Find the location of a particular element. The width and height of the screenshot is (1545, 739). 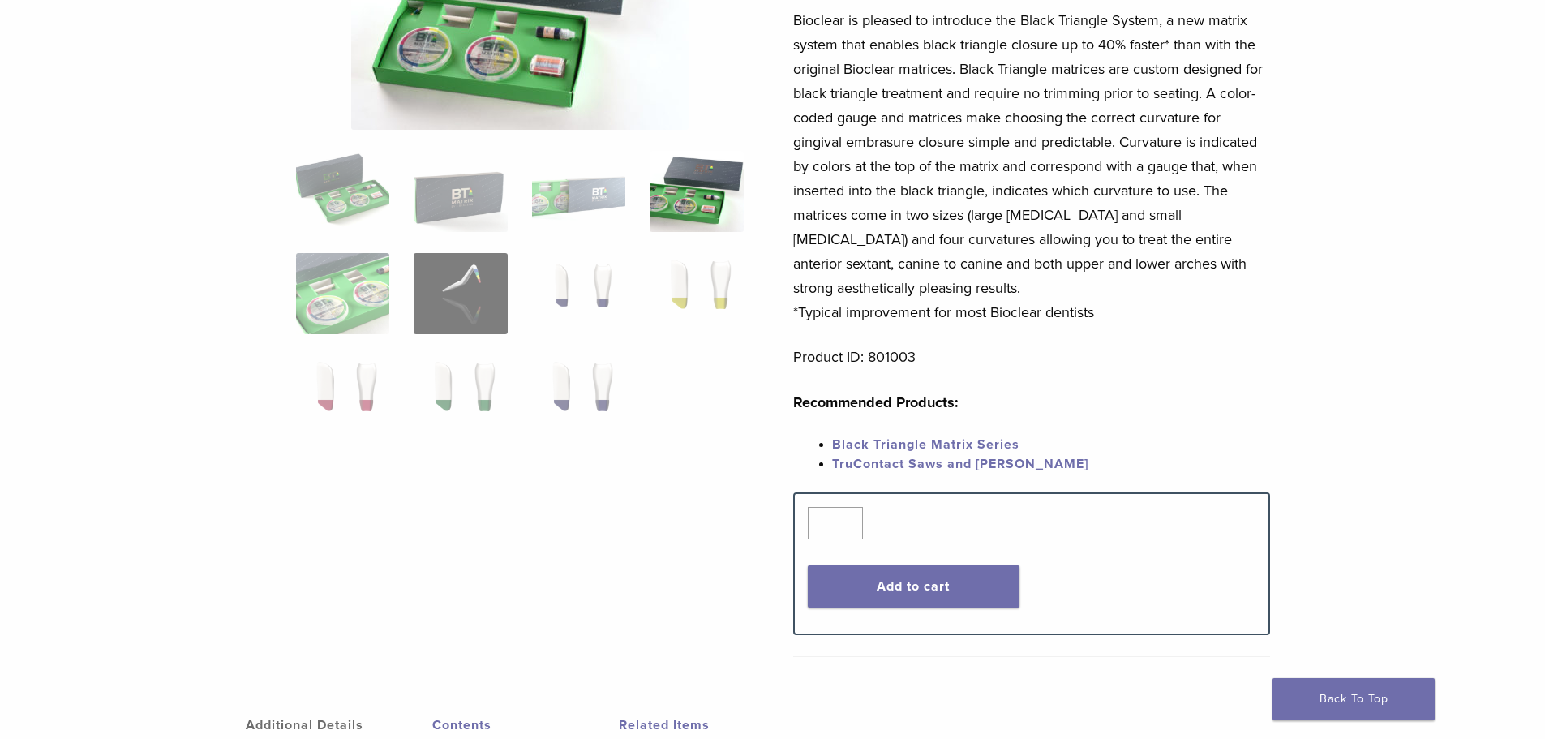

img: Intro-Black-Triangle-Kit-6-Copy-e1548792917662-324x324.jpg is located at coordinates (342, 191).